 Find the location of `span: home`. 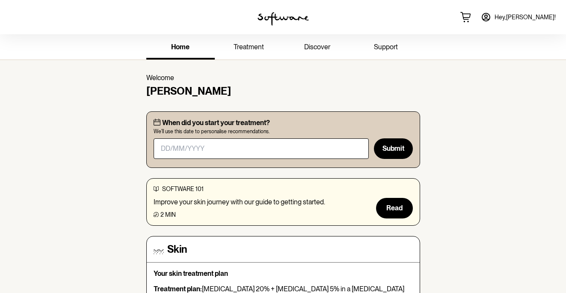

span: home is located at coordinates (180, 47).